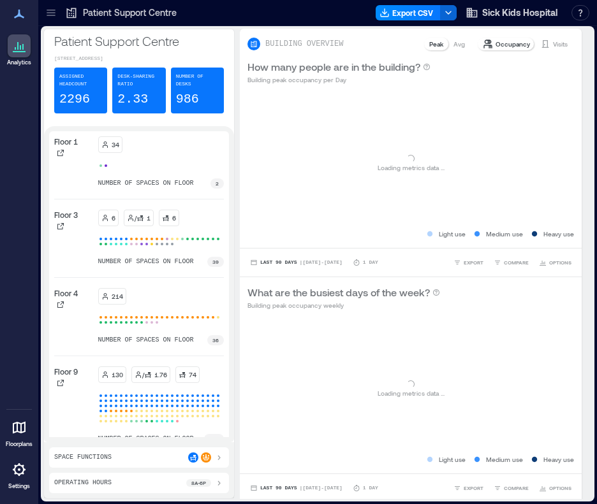  Describe the element at coordinates (333, 67) in the screenshot. I see `p: How many people are in the building?` at that location.